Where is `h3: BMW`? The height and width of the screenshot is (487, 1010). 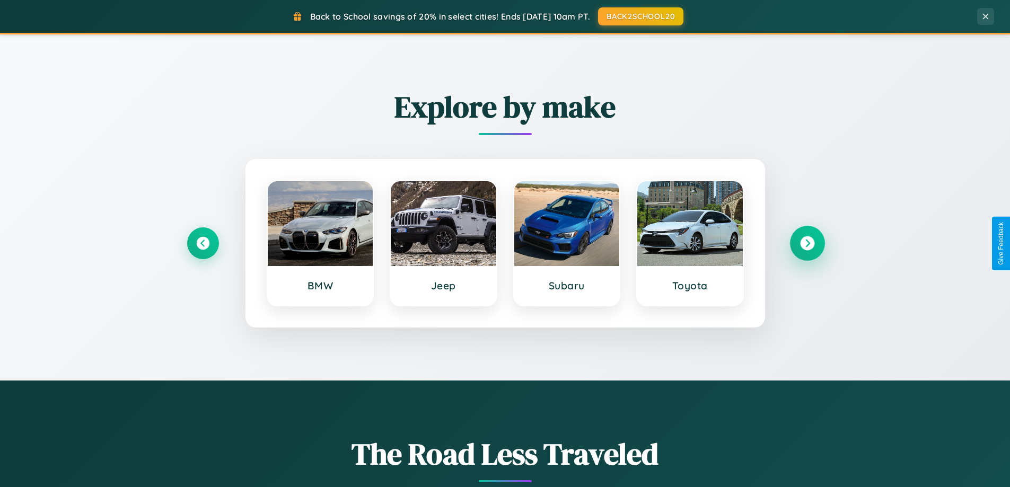
h3: BMW is located at coordinates (320, 286).